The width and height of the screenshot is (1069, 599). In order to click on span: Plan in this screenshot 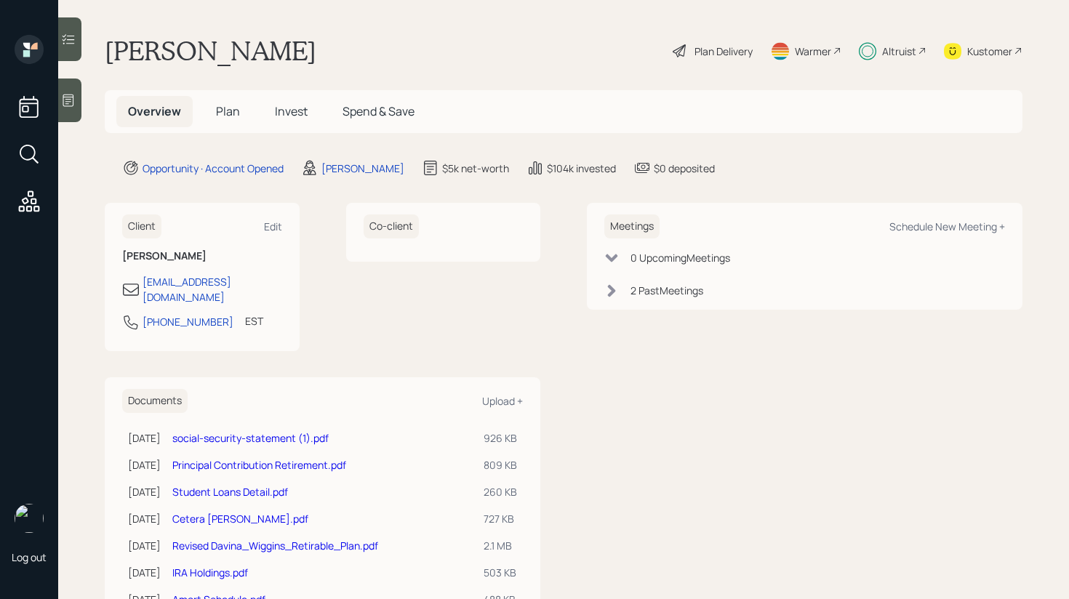, I will do `click(228, 111)`.